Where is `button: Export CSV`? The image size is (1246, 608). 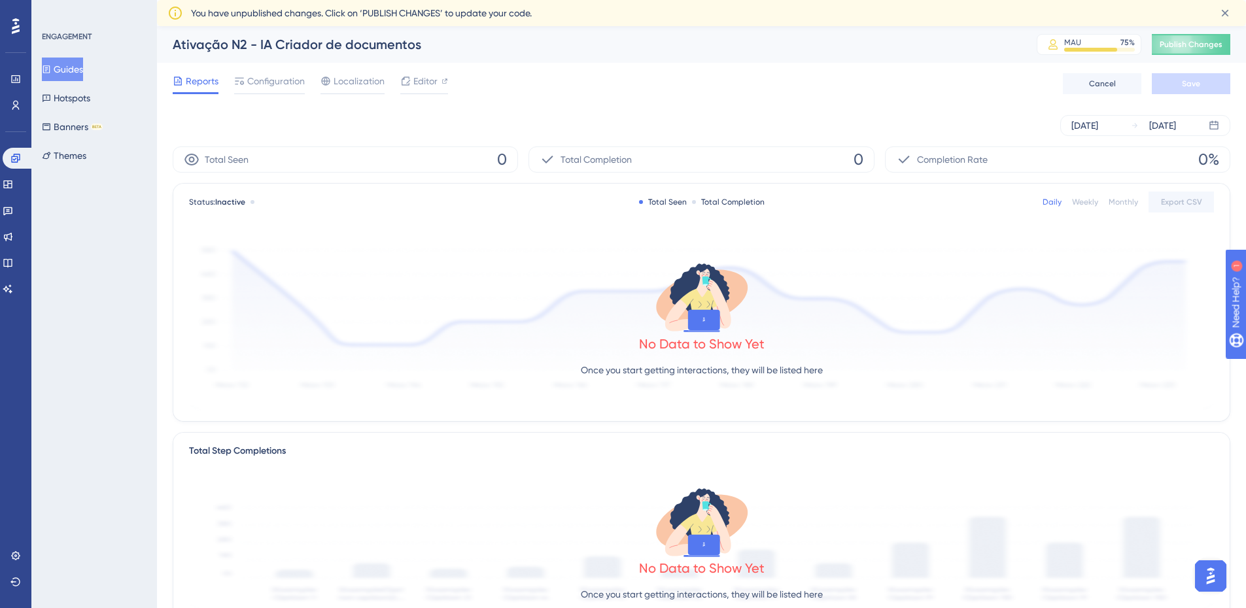
button: Export CSV is located at coordinates (1181, 202).